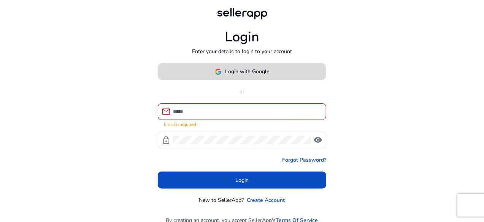 This screenshot has width=484, height=222. Describe the element at coordinates (304, 160) in the screenshot. I see `a: Forgot Password?` at that location.